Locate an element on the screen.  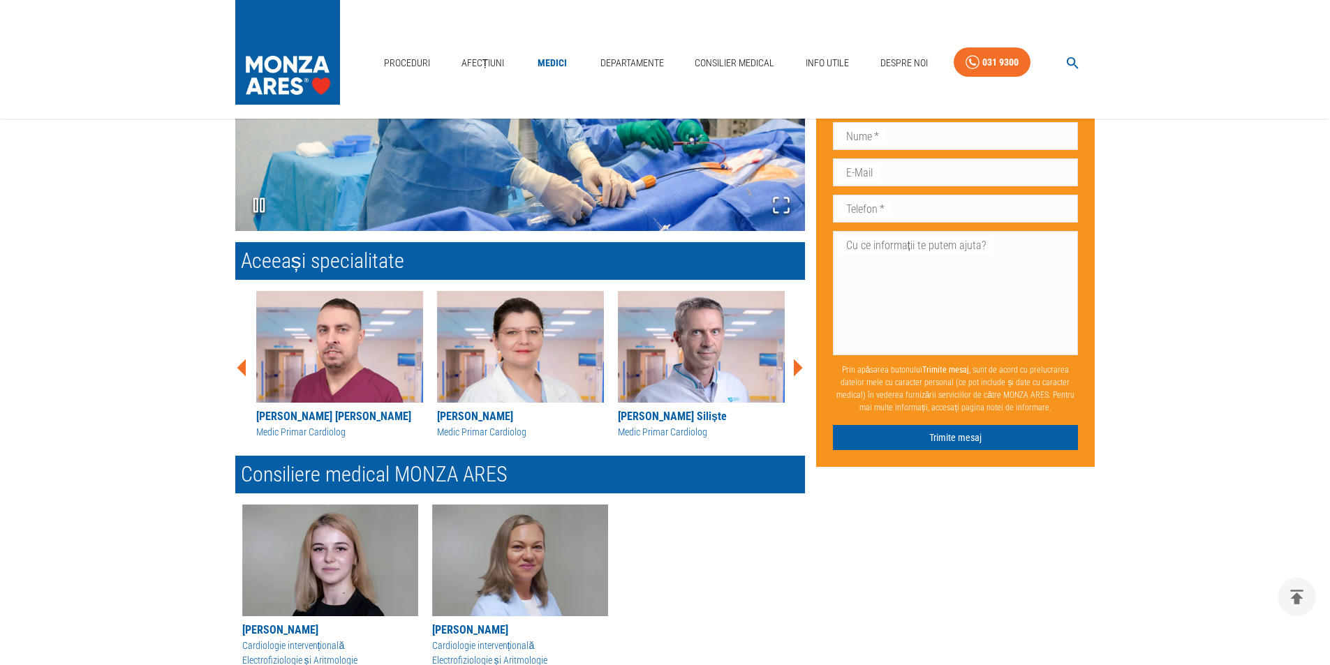
img: Paula Gurei is located at coordinates (520, 561).